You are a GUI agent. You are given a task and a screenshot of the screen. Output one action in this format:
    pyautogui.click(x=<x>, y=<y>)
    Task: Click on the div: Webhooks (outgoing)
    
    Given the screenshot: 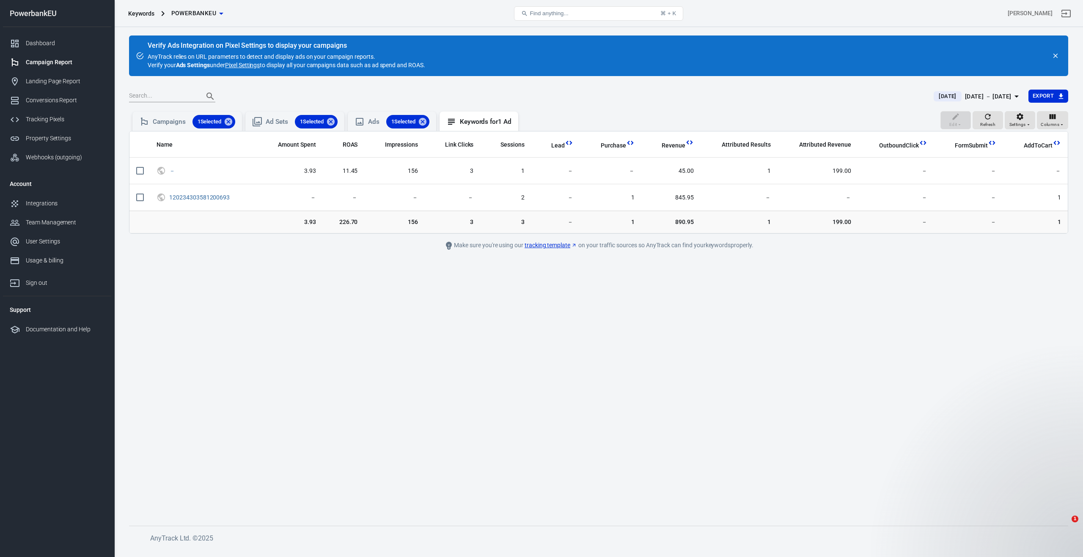 What is the action you would take?
    pyautogui.click(x=65, y=157)
    